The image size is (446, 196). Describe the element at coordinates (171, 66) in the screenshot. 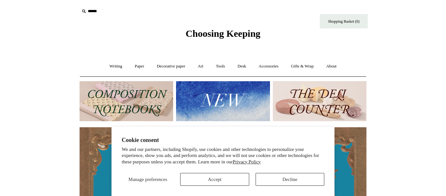

I see `a: Decorative paper` at that location.